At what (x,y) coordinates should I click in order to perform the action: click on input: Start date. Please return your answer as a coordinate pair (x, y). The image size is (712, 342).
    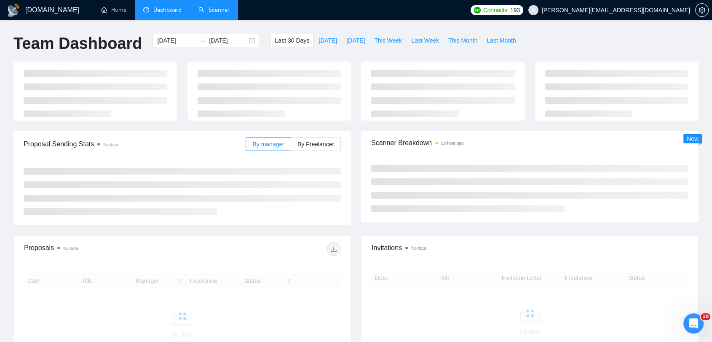
    Looking at the image, I should click on (176, 40).